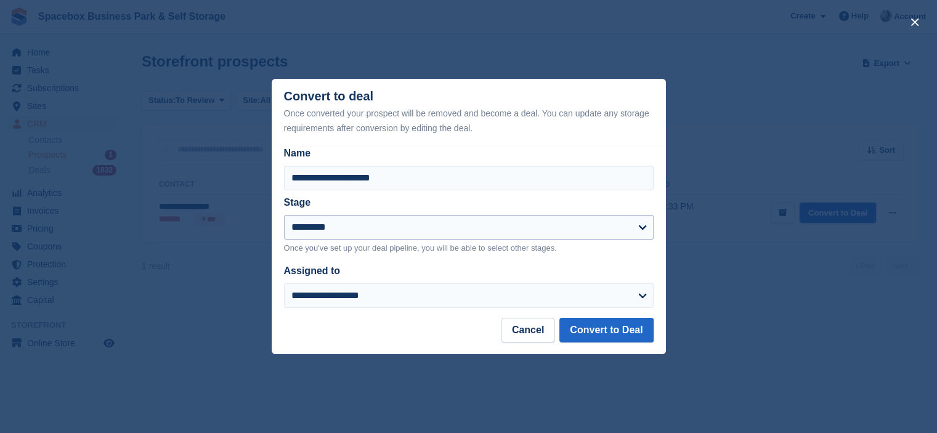  I want to click on label: Name, so click(469, 153).